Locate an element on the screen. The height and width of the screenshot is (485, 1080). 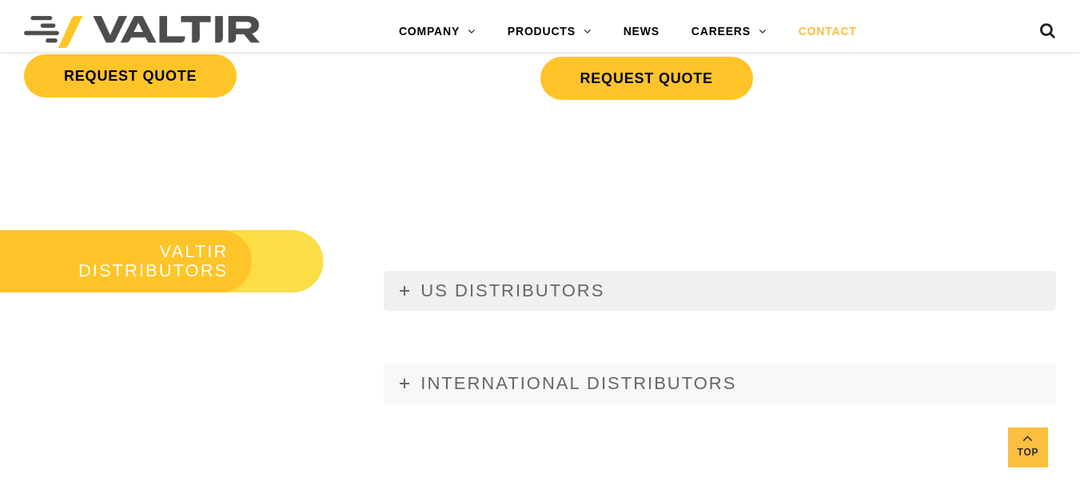
a: CONTACT is located at coordinates (827, 32).